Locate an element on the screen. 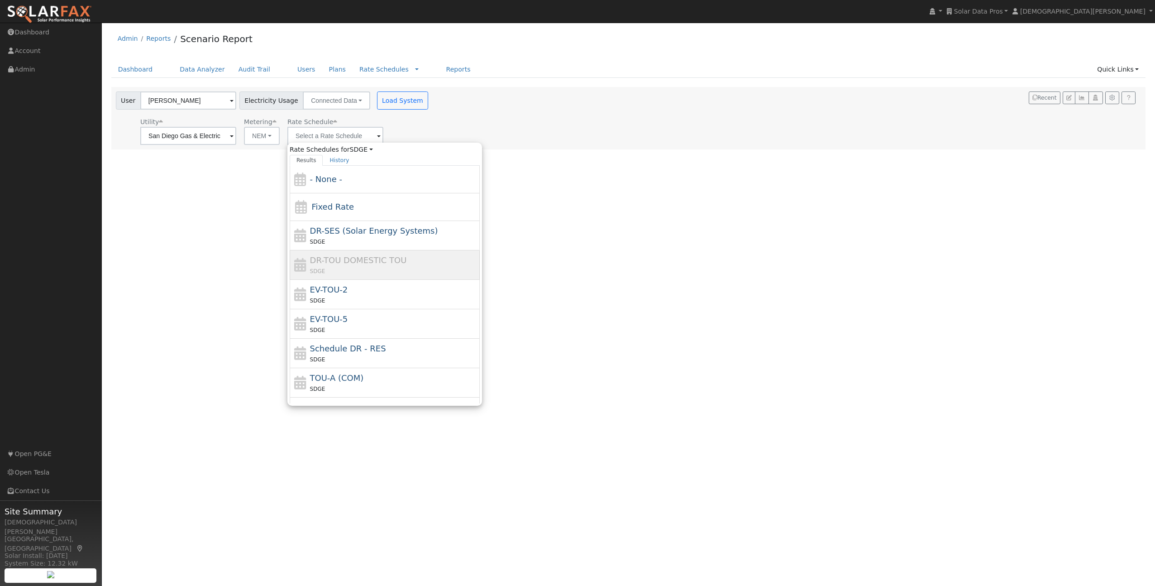 This screenshot has width=1155, height=586. a: SDGE is located at coordinates (361, 149).